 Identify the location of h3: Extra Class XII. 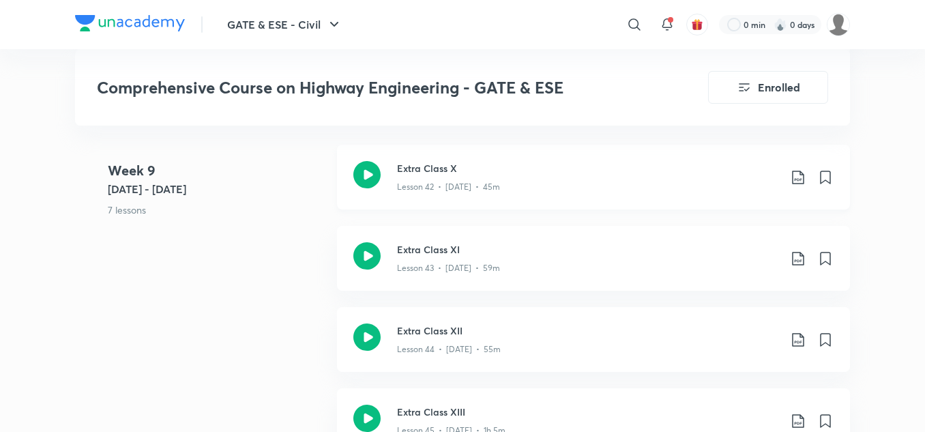
(588, 330).